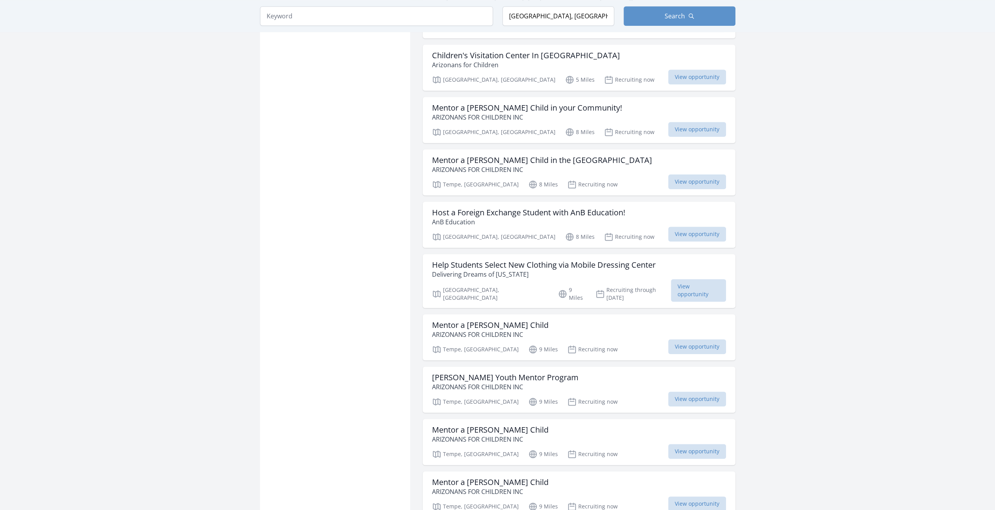 The height and width of the screenshot is (510, 995). What do you see at coordinates (528, 213) in the screenshot?
I see `h3: Host a Foreign Exchange Student with AnB Education!` at bounding box center [528, 213].